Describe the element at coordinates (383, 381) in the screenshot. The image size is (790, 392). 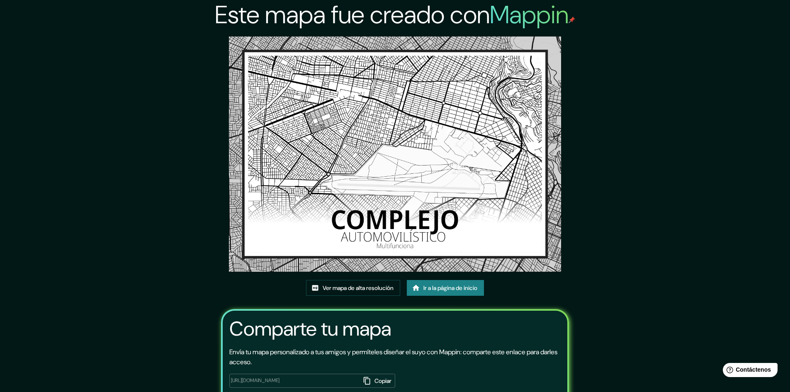
I see `font: Copiar` at that location.